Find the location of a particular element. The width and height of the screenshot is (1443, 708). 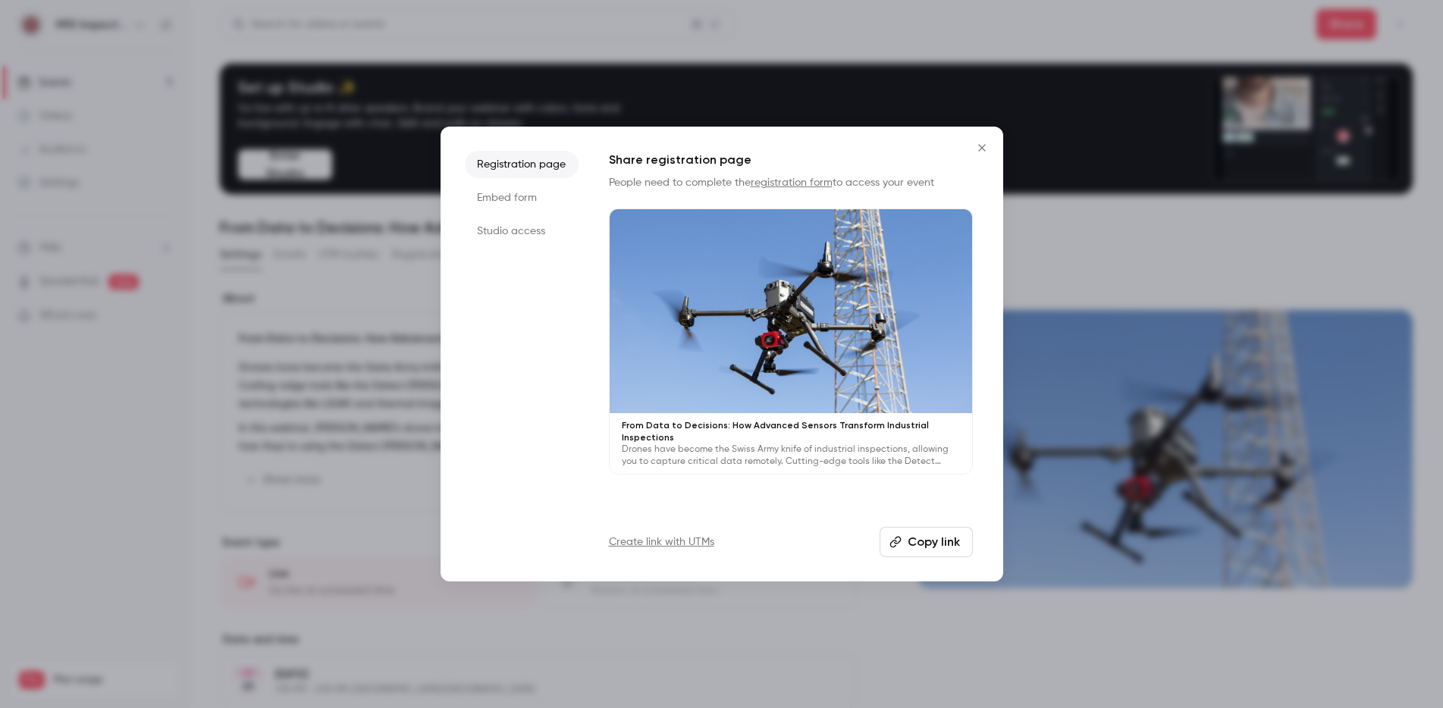

p: From Data to Decisions: How Advanced Sensors Transform Industrial Inspections is located at coordinates (791, 431).